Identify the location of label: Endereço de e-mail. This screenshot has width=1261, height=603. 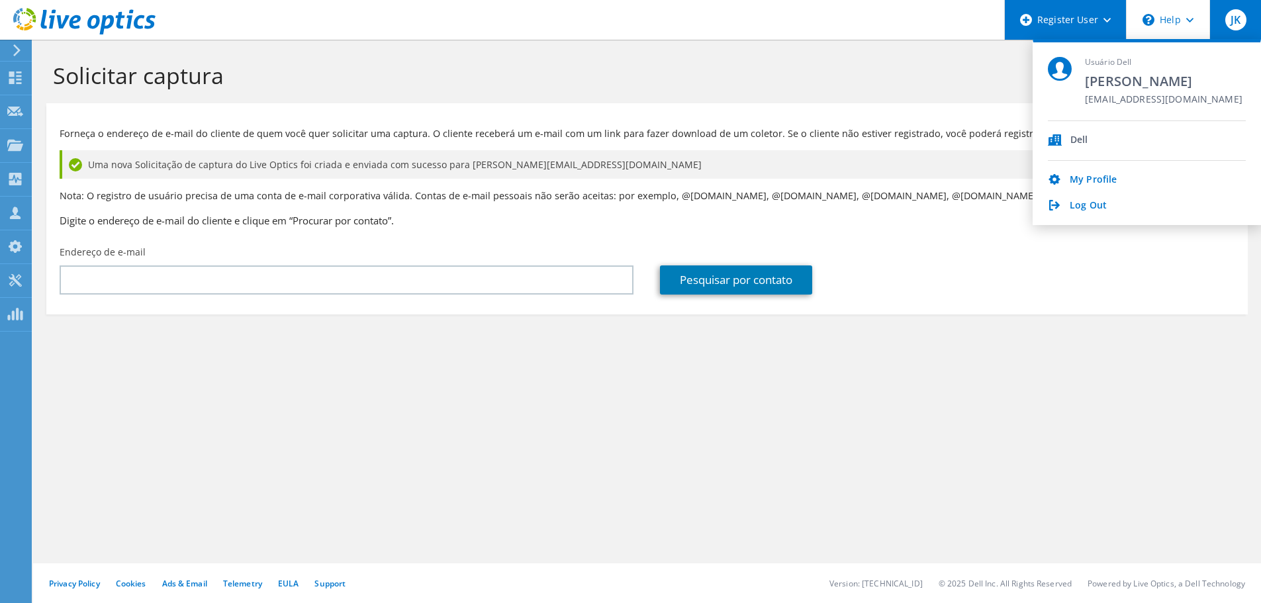
(103, 252).